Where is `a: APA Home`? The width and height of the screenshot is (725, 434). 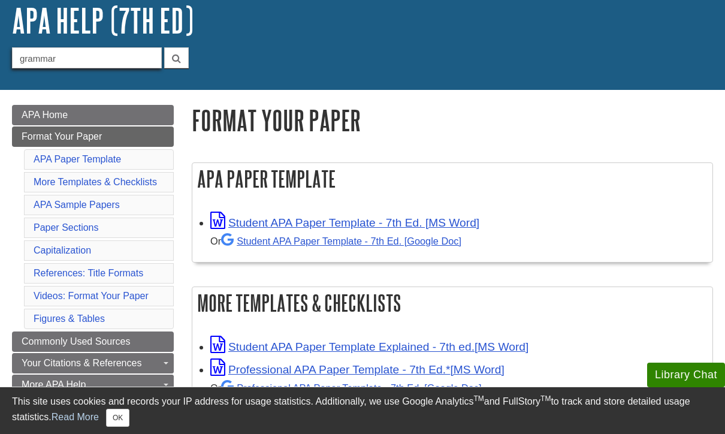 a: APA Home is located at coordinates (93, 115).